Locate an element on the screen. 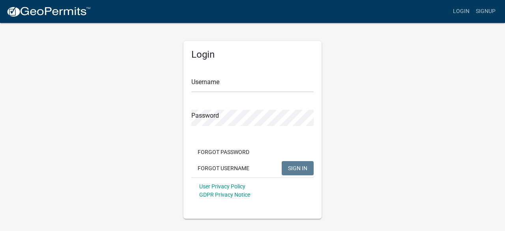  button: SIGN IN is located at coordinates (298, 168).